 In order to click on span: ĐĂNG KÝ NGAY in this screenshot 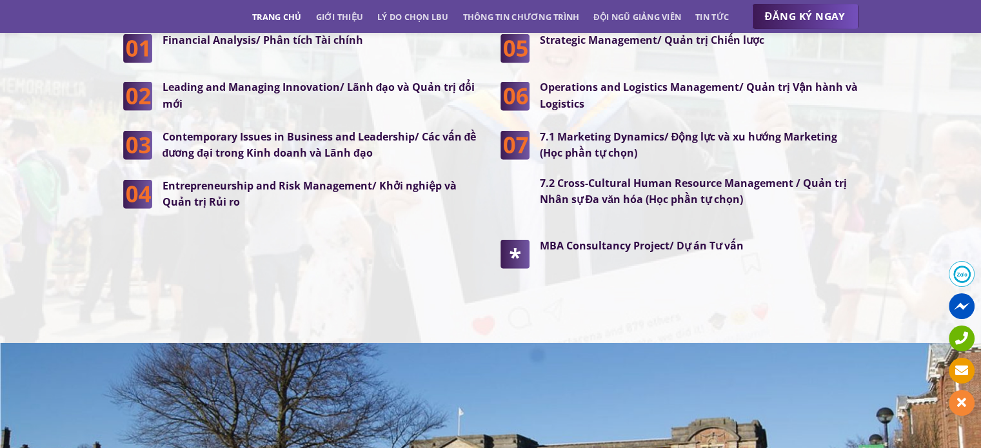, I will do `click(805, 16)`.